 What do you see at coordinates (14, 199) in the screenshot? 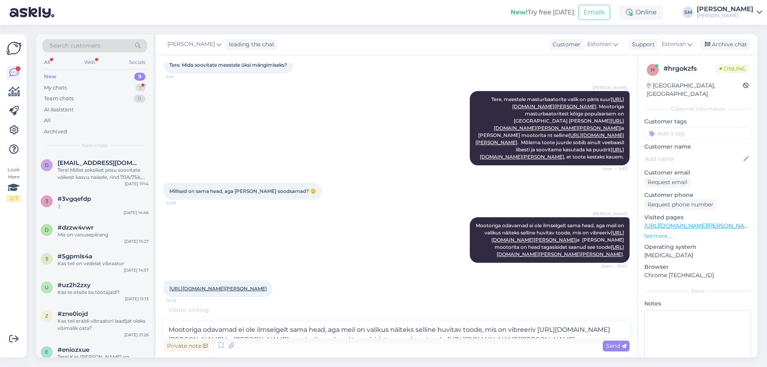
I see `div: 2 / 3` at bounding box center [14, 199].